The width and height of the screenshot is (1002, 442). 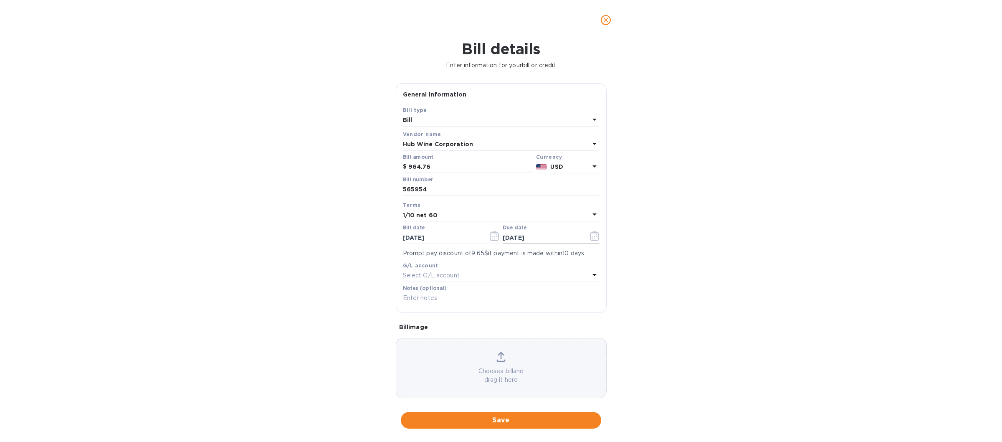 What do you see at coordinates (420, 265) in the screenshot?
I see `b: G/L account` at bounding box center [420, 265].